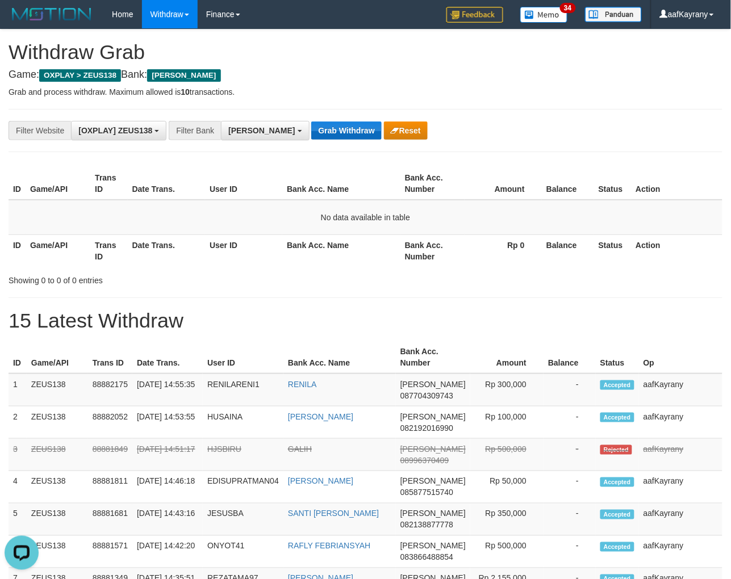 This screenshot has width=731, height=579. What do you see at coordinates (110, 552) in the screenshot?
I see `td: 88881571` at bounding box center [110, 552].